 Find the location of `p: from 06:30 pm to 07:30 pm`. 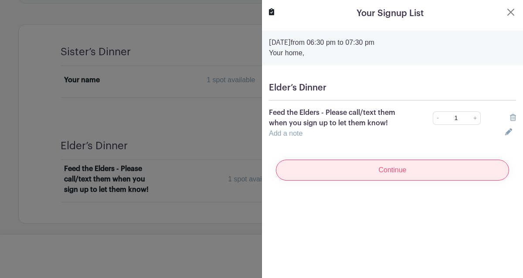

p: from 06:30 pm to 07:30 pm is located at coordinates (392, 43).